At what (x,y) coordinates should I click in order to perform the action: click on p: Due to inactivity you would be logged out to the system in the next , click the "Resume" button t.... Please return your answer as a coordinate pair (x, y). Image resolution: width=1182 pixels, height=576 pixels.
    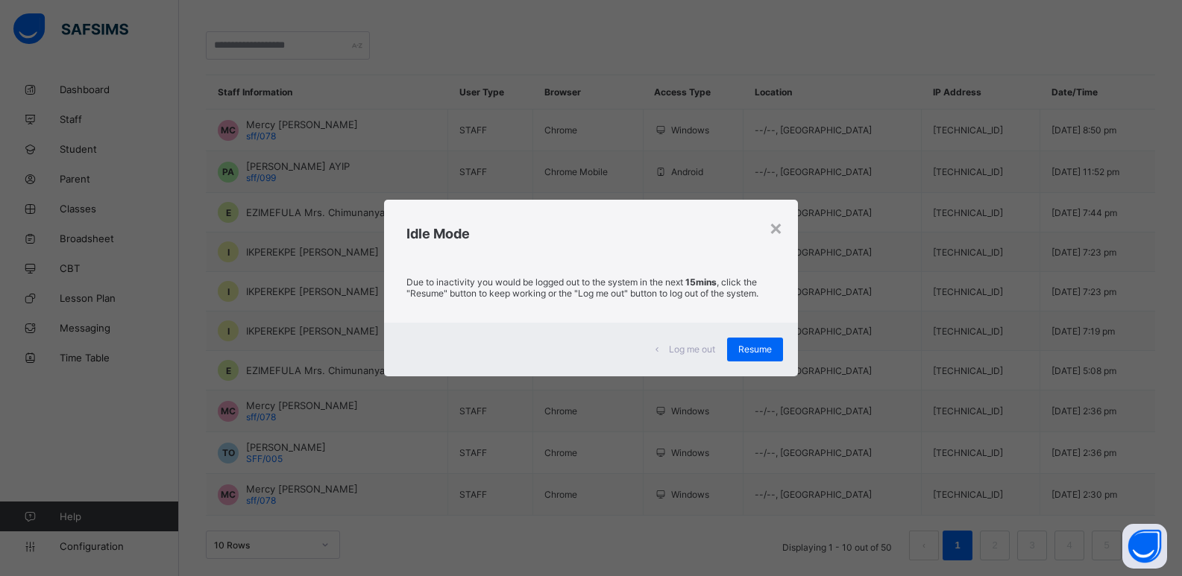
    Looking at the image, I should click on (590, 288).